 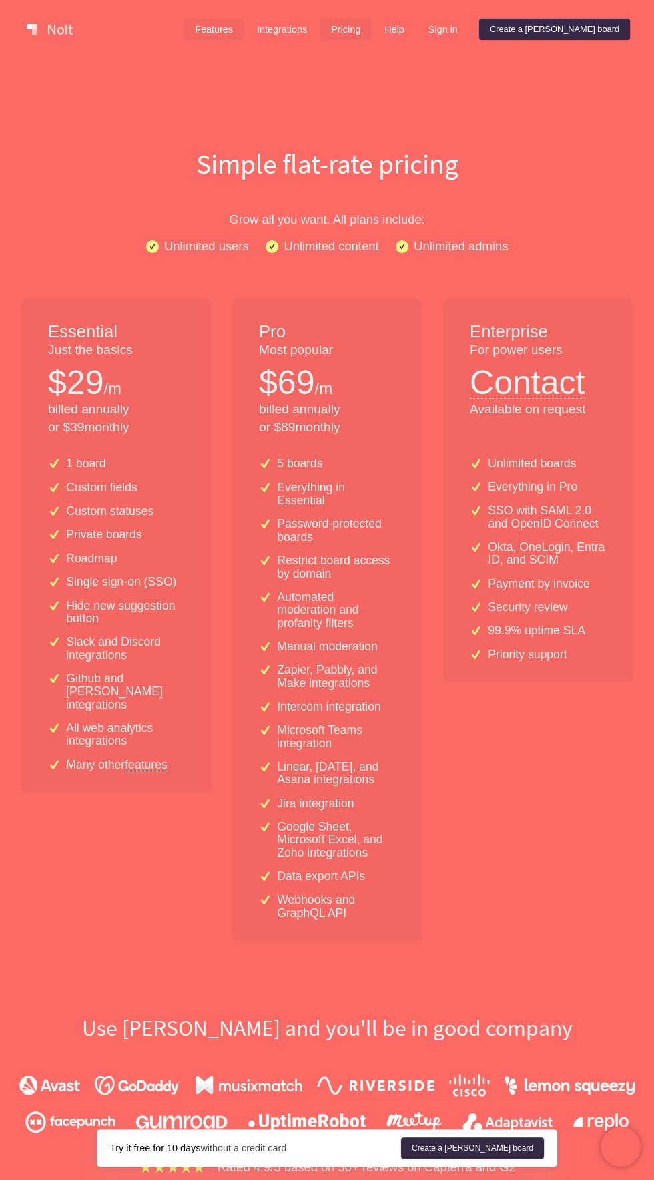 What do you see at coordinates (414, 1122) in the screenshot?
I see `img: meetup.9107d9babc.png` at bounding box center [414, 1122].